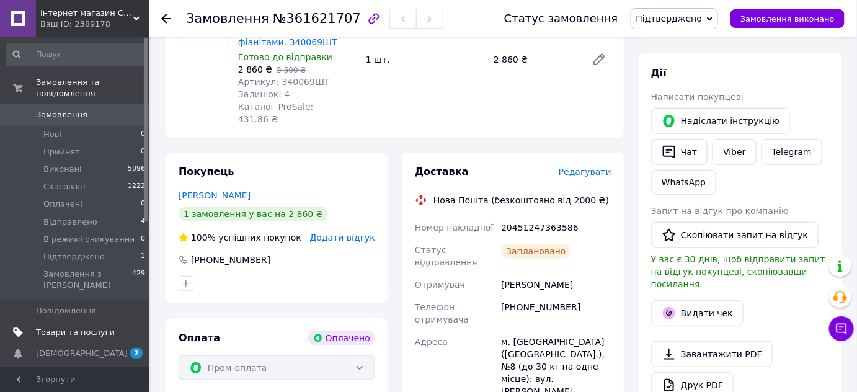 The image size is (857, 392). I want to click on span: 1222, so click(136, 187).